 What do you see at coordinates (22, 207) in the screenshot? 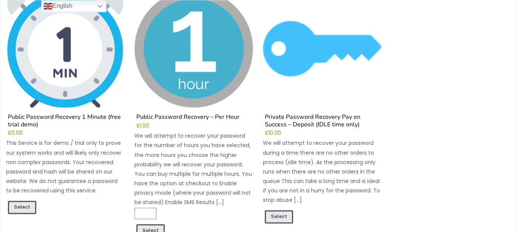
I see `a: Read more about “Public Password Recovery 1 Minute (free trial demo)”` at bounding box center [22, 207].